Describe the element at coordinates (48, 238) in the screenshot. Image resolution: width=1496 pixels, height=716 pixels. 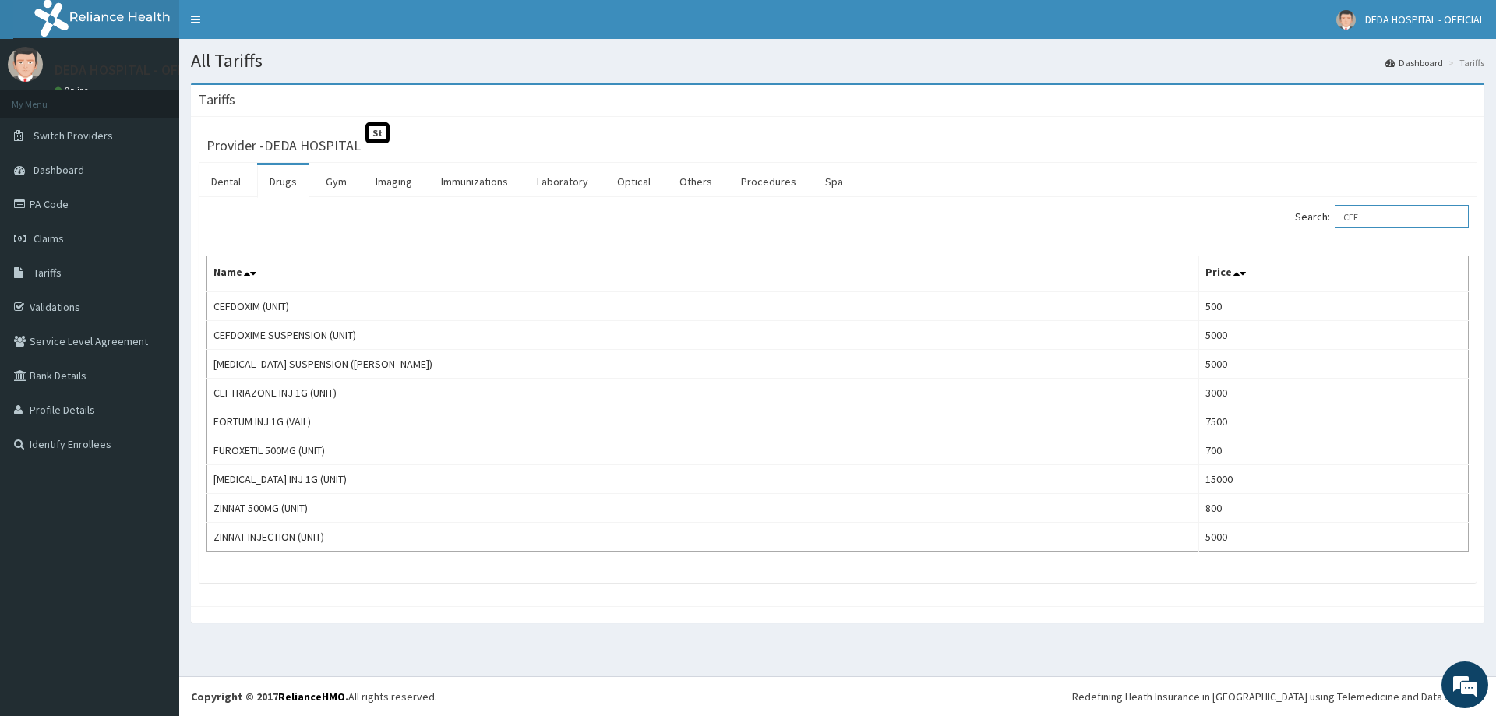
I see `span: Claims` at that location.